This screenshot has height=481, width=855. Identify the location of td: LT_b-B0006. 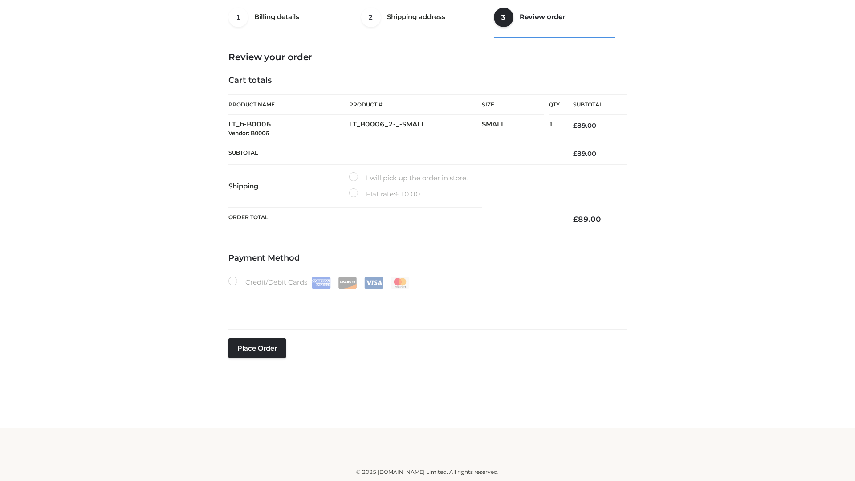
(289, 129).